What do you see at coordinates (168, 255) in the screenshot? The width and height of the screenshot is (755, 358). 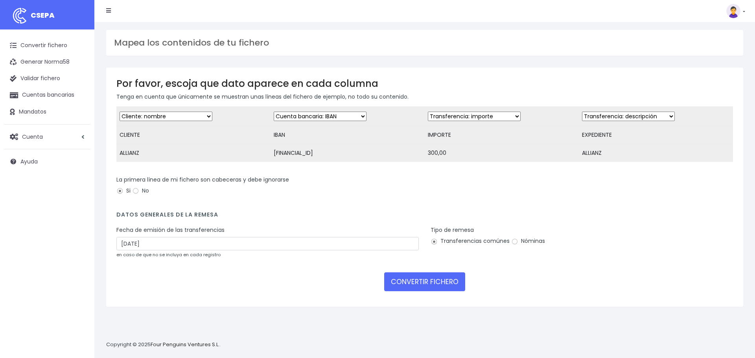 I see `small: en caso de que no se incluya en cada registro` at bounding box center [168, 255].